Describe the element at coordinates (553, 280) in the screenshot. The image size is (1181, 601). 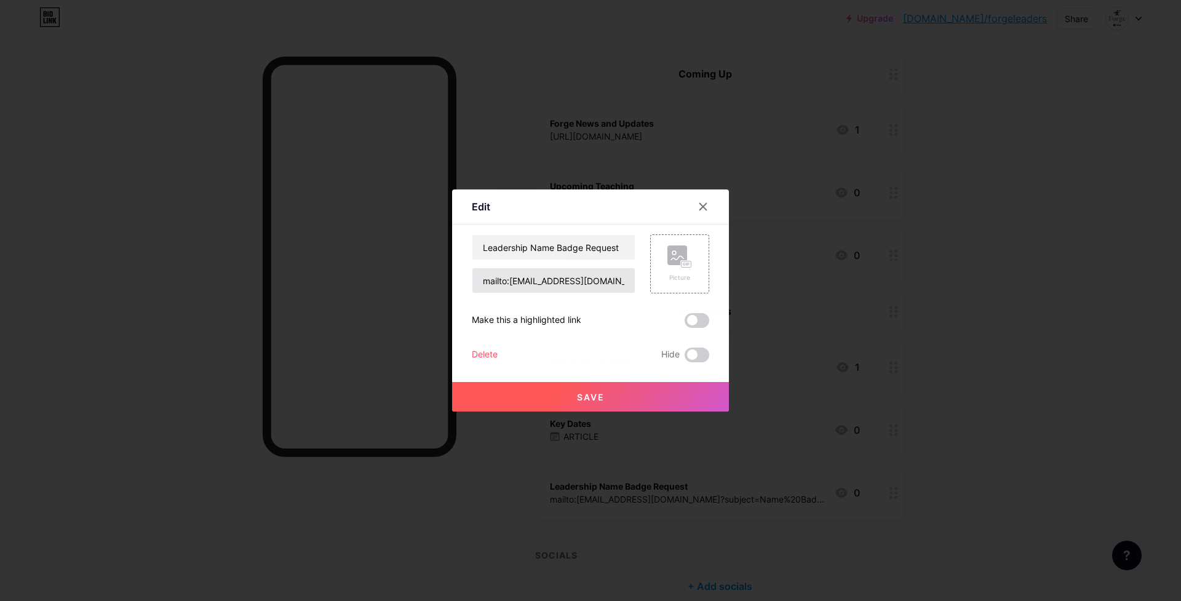
I see `input: URL` at that location.